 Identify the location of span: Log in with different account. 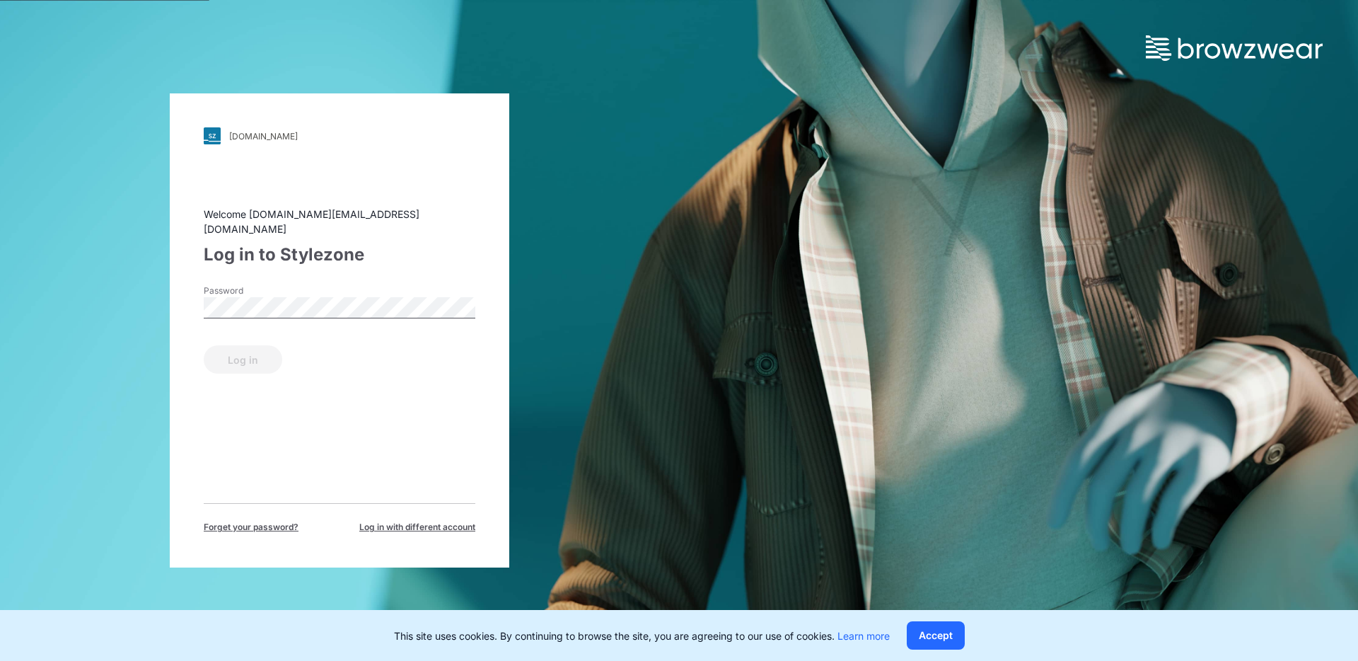
(417, 527).